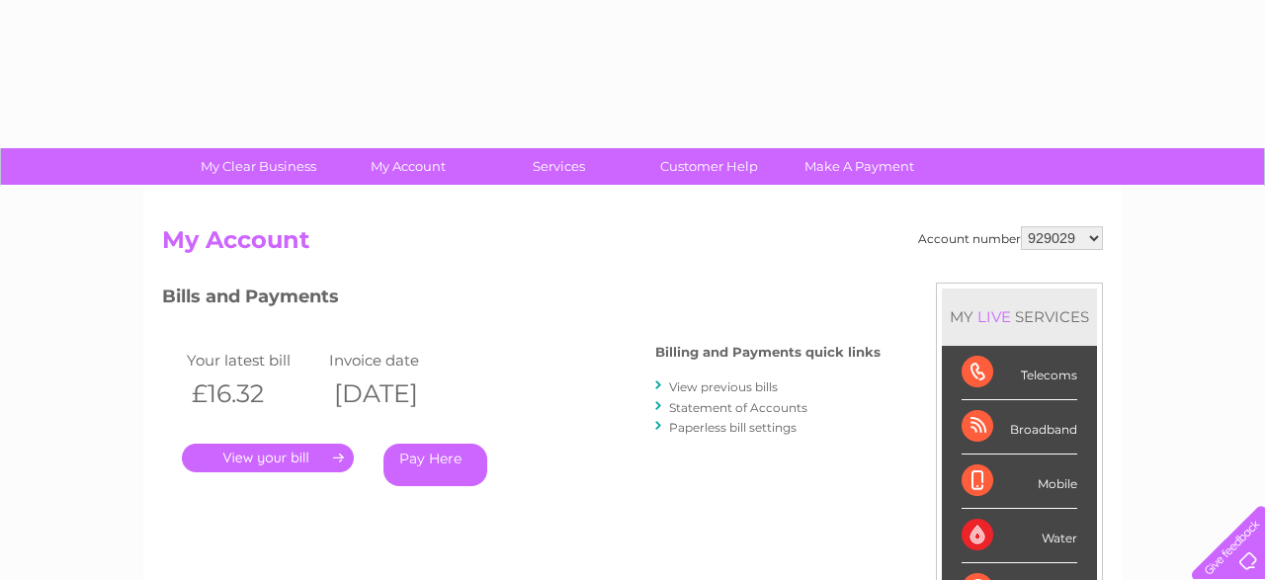 The image size is (1265, 580). I want to click on h3: Bills and Payments, so click(521, 300).